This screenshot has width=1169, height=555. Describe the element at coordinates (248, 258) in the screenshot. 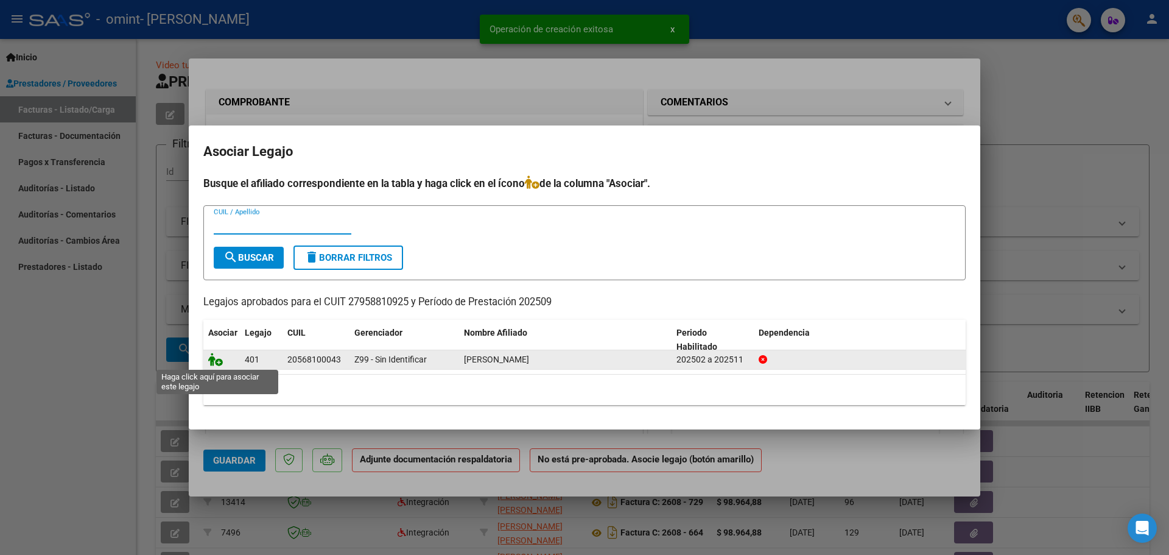

I see `button: Buscar` at that location.